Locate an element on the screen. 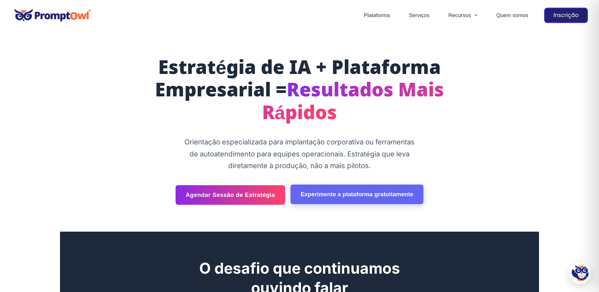 Image resolution: width=599 pixels, height=292 pixels. span: Resultados Mais Rápidos is located at coordinates (353, 102).